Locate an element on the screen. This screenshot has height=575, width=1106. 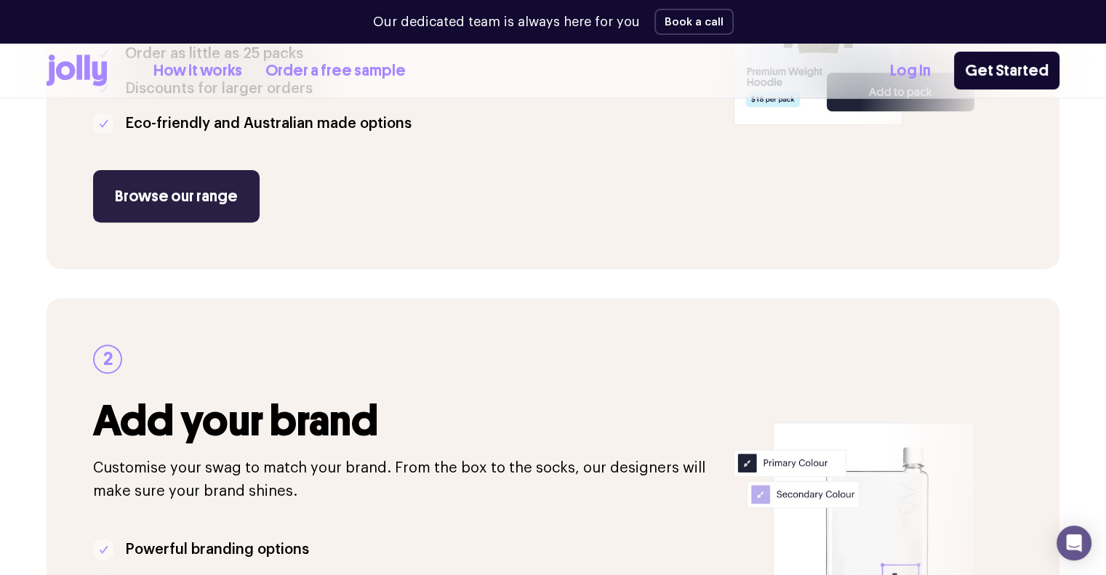
a: Order a free sample is located at coordinates (335, 71).